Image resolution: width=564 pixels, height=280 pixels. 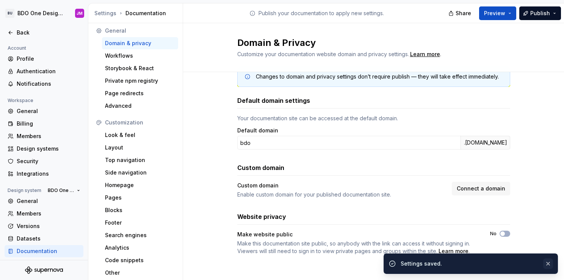 I want to click on div: Domain & privacy, so click(x=140, y=43).